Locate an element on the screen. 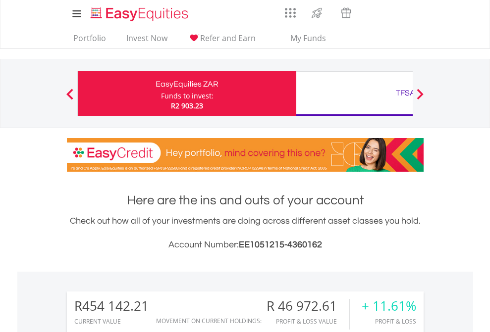 The width and height of the screenshot is (490, 332). img: vouchers-v2.svg is located at coordinates (346, 13).